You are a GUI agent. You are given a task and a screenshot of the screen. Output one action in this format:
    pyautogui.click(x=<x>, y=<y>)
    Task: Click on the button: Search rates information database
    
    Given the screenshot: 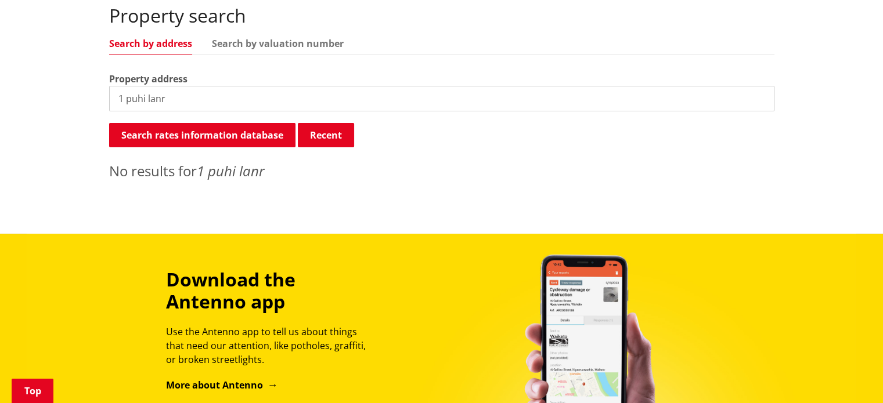 What is the action you would take?
    pyautogui.click(x=202, y=135)
    